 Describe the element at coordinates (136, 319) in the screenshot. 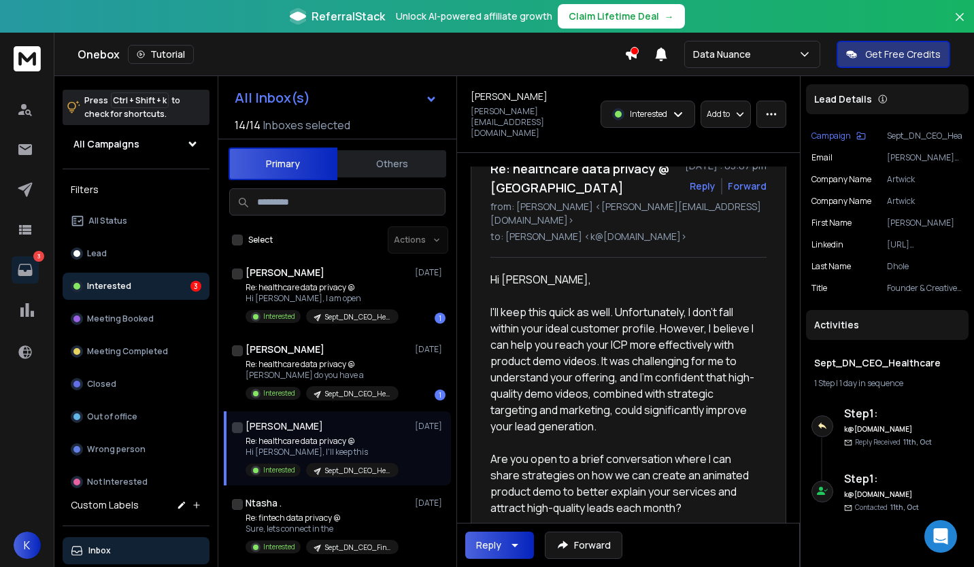

I see `button: Meeting Booked` at that location.